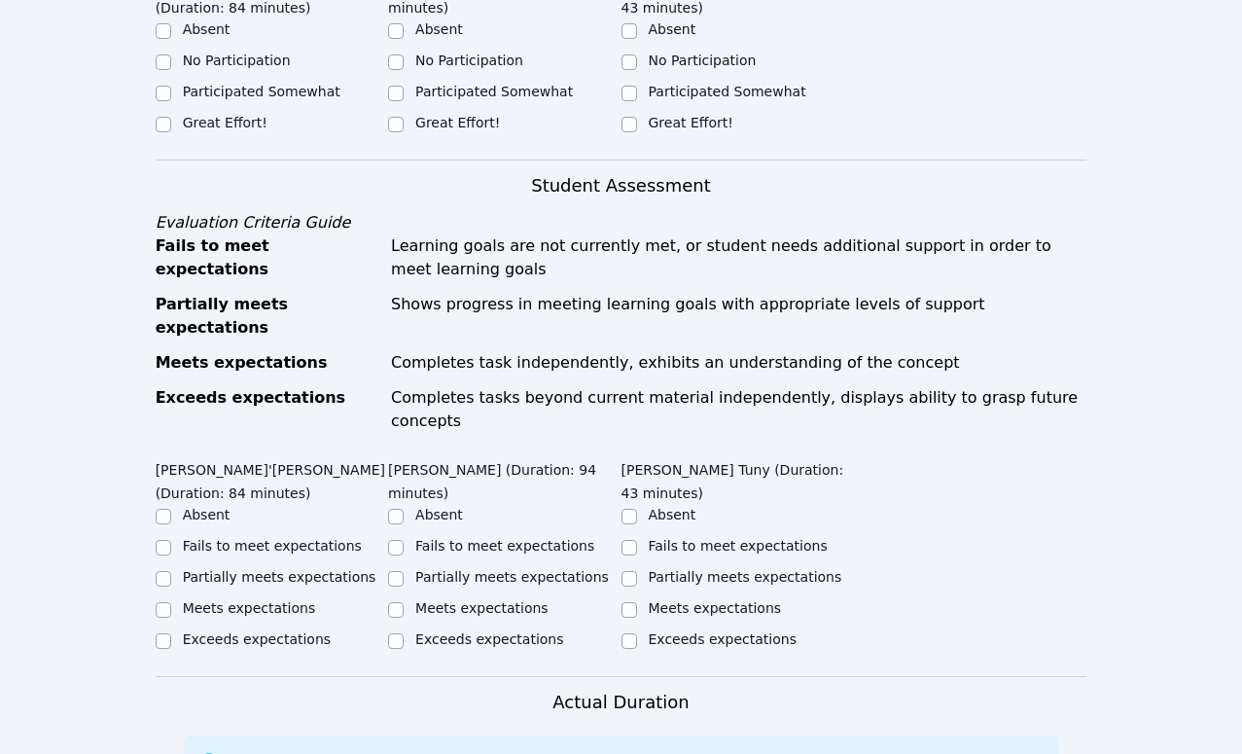 The height and width of the screenshot is (754, 1242). What do you see at coordinates (268, 258) in the screenshot?
I see `div: Fails to meet expectations` at bounding box center [268, 258].